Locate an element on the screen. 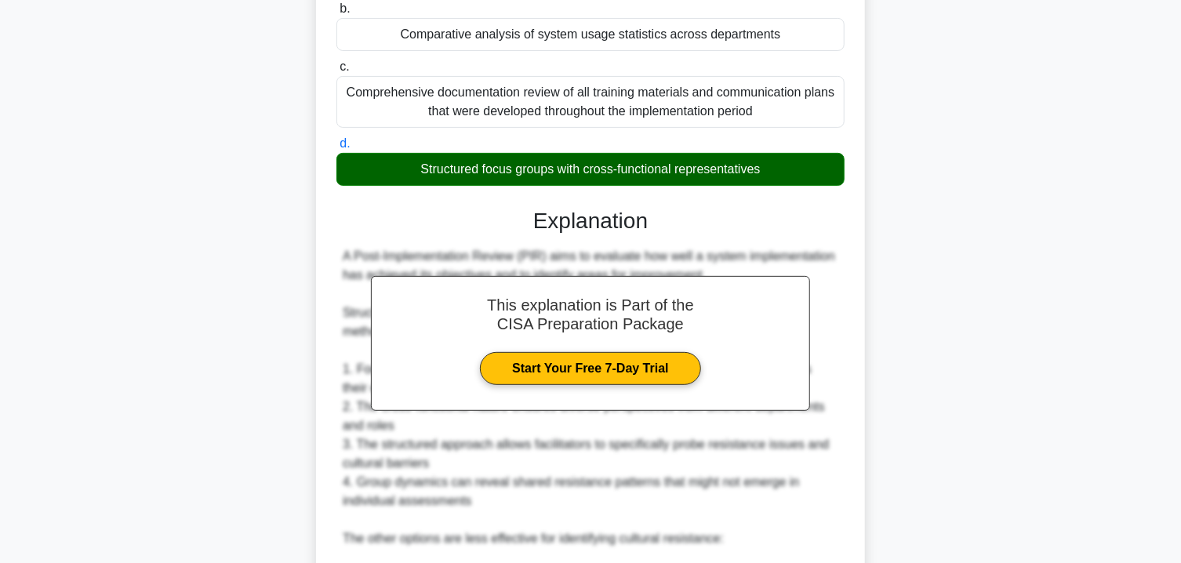 This screenshot has height=563, width=1181. span: c. is located at coordinates (344, 66).